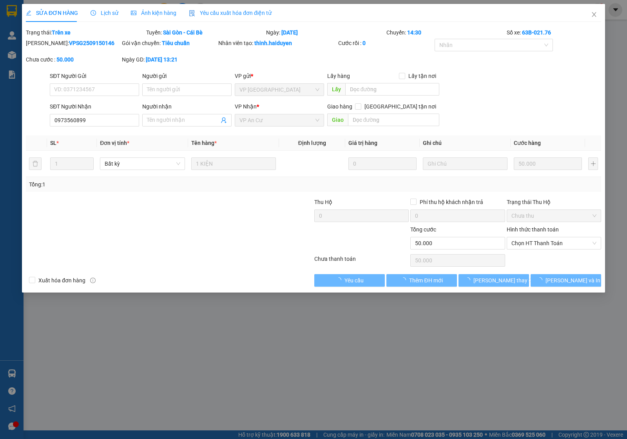 The width and height of the screenshot is (627, 439). I want to click on span: info-circle, so click(93, 281).